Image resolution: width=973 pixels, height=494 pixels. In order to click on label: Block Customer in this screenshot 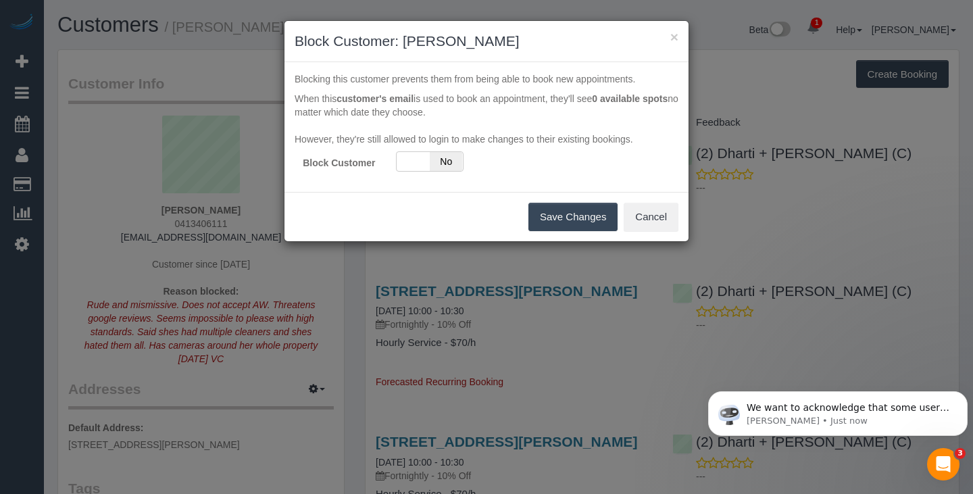, I will do `click(335, 160)`.